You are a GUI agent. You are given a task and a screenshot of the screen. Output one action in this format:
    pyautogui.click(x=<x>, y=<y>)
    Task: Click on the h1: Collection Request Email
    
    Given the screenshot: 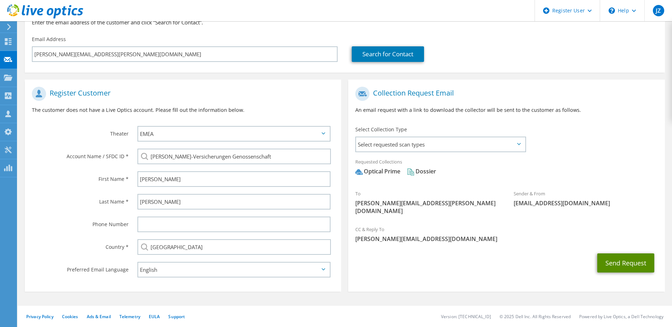 What is the action you would take?
    pyautogui.click(x=504, y=94)
    